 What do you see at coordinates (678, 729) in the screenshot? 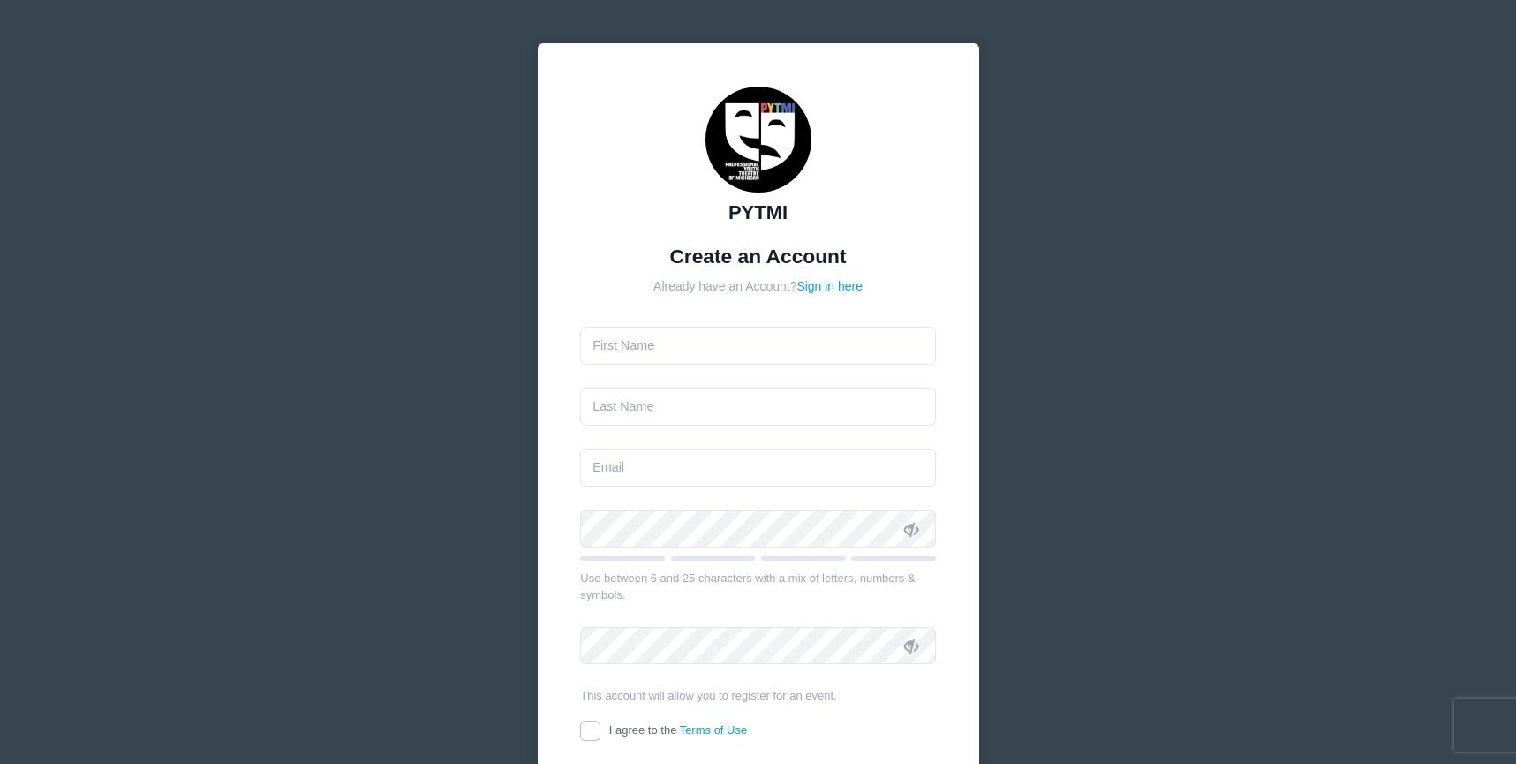
I see `span: I agree to the` at bounding box center [678, 729].